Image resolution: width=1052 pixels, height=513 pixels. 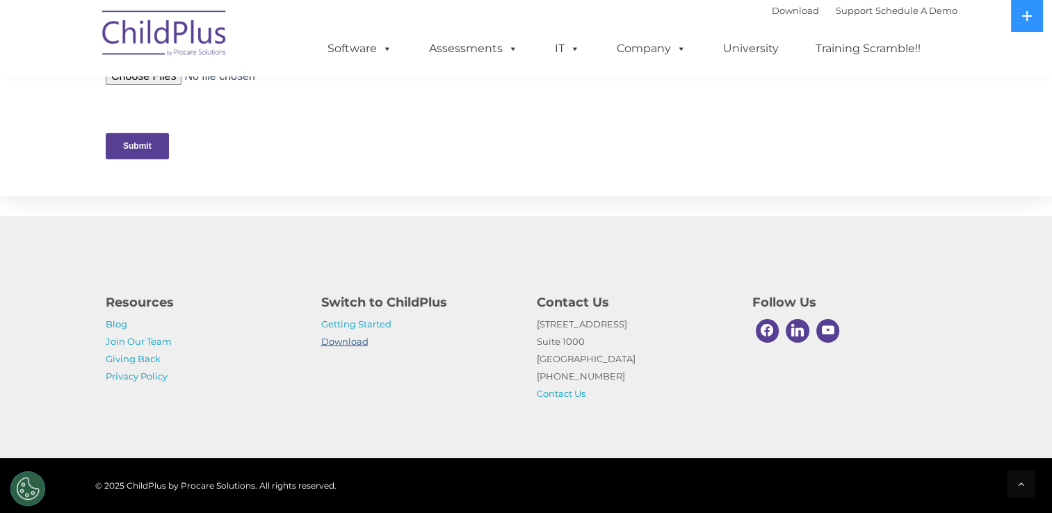 I want to click on a: Youtube, so click(x=828, y=331).